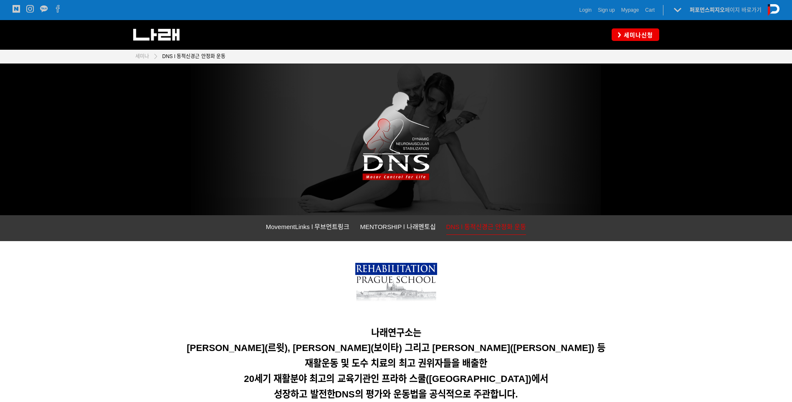 The height and width of the screenshot is (402, 792). What do you see at coordinates (142, 56) in the screenshot?
I see `a: 세미나` at bounding box center [142, 56].